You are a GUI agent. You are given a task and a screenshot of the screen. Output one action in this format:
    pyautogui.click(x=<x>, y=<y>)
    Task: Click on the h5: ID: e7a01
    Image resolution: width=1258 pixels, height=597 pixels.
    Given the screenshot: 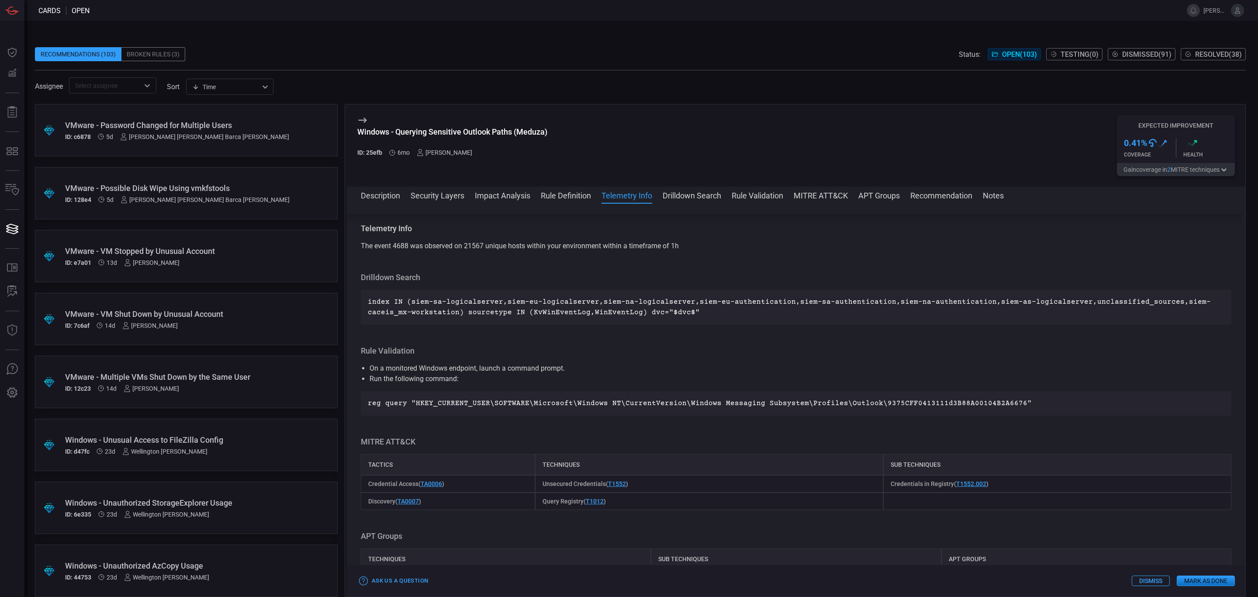 What is the action you would take?
    pyautogui.click(x=78, y=262)
    